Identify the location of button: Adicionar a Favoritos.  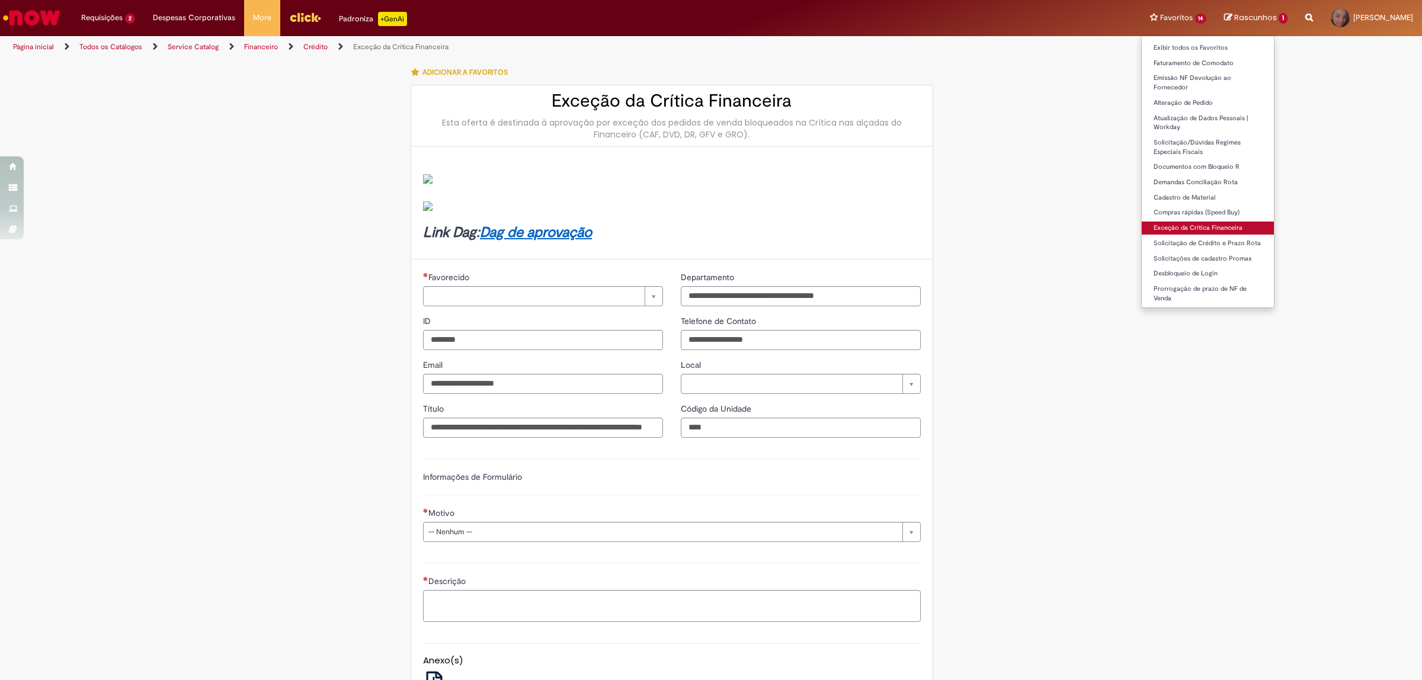
(462, 72).